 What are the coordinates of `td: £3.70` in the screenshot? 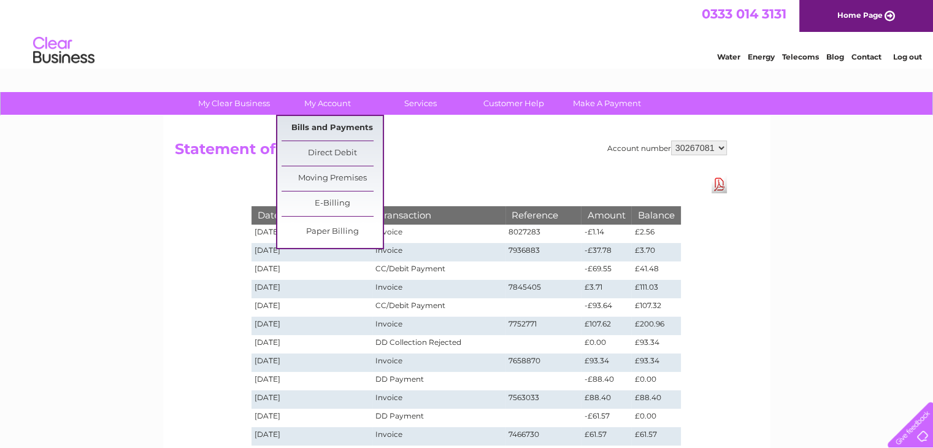 It's located at (656, 252).